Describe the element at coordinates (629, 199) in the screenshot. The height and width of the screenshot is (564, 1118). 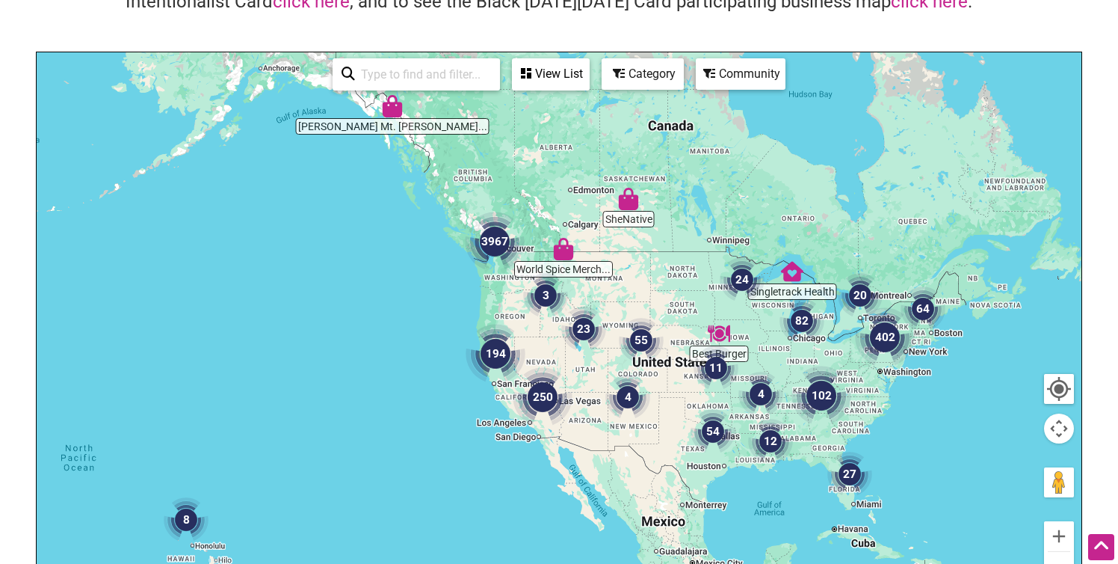
I see `div: SheNative` at that location.